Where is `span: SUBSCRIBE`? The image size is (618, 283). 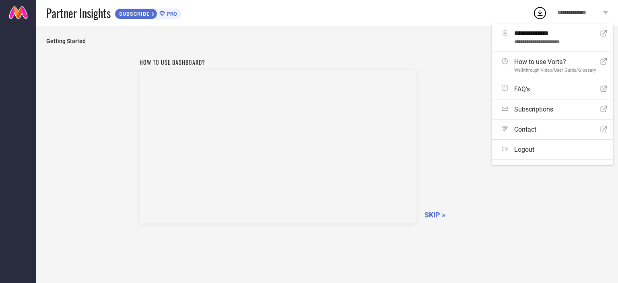 span: SUBSCRIBE is located at coordinates (133, 14).